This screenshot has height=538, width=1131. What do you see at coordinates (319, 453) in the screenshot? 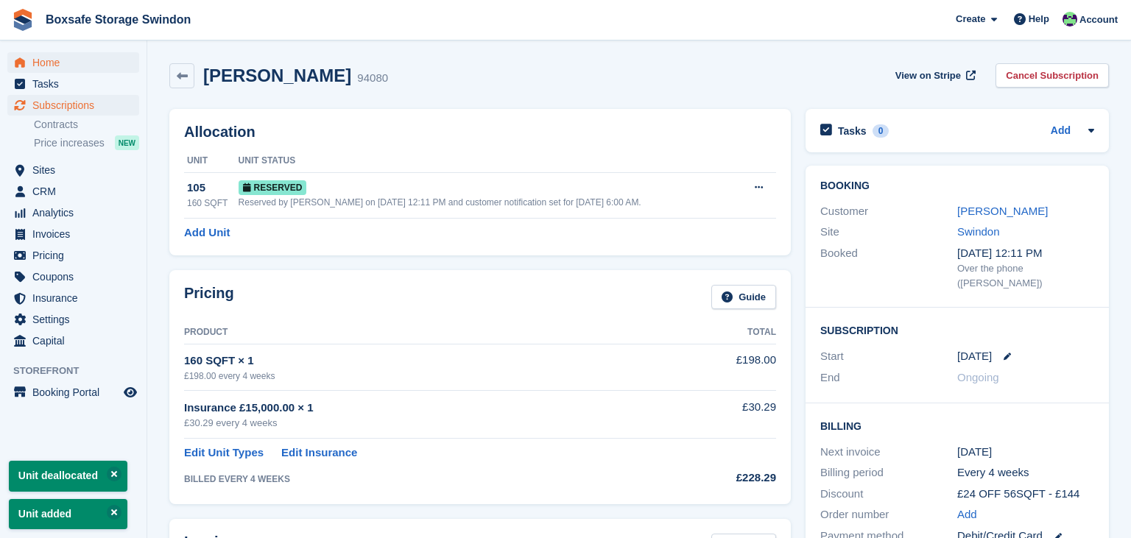
I see `a: Edit Insurance` at bounding box center [319, 453].